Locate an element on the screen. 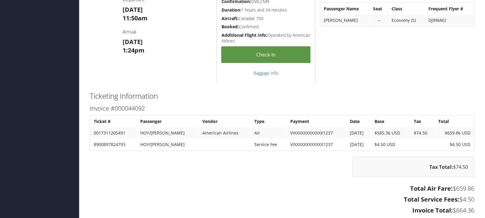  th: Class is located at coordinates (406, 9).